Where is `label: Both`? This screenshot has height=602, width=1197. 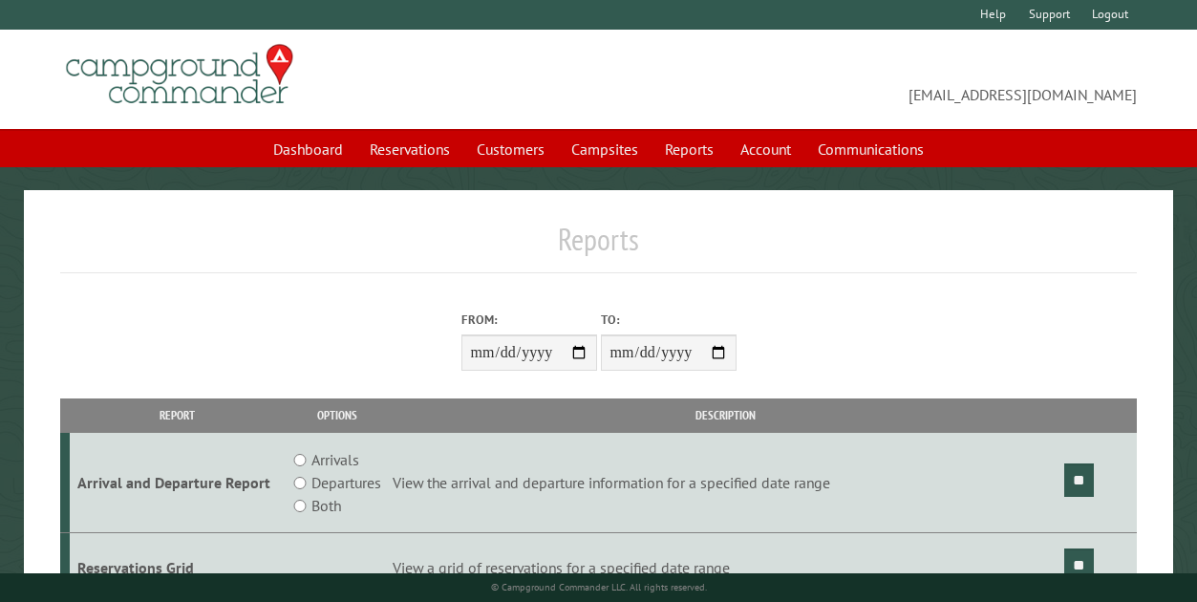
label: Both is located at coordinates (326, 506).